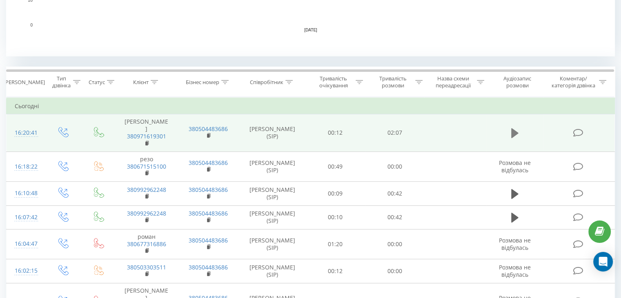  What do you see at coordinates (573, 82) in the screenshot?
I see `div: Коментар/категорія дзвінка` at bounding box center [573, 82].